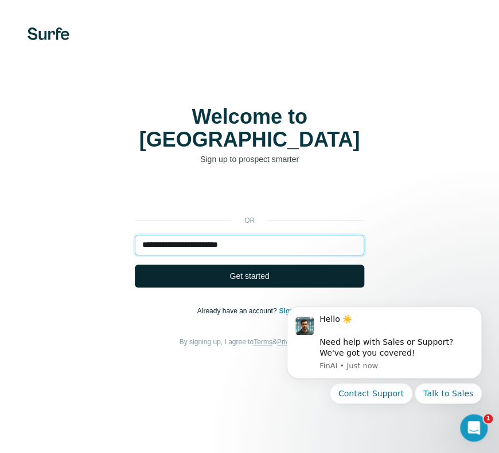 This screenshot has width=499, height=453. I want to click on button: Get started, so click(249, 276).